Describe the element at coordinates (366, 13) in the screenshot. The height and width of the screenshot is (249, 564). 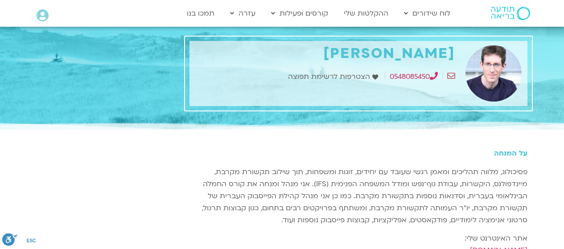
I see `a: ההקלטות שלי` at that location.